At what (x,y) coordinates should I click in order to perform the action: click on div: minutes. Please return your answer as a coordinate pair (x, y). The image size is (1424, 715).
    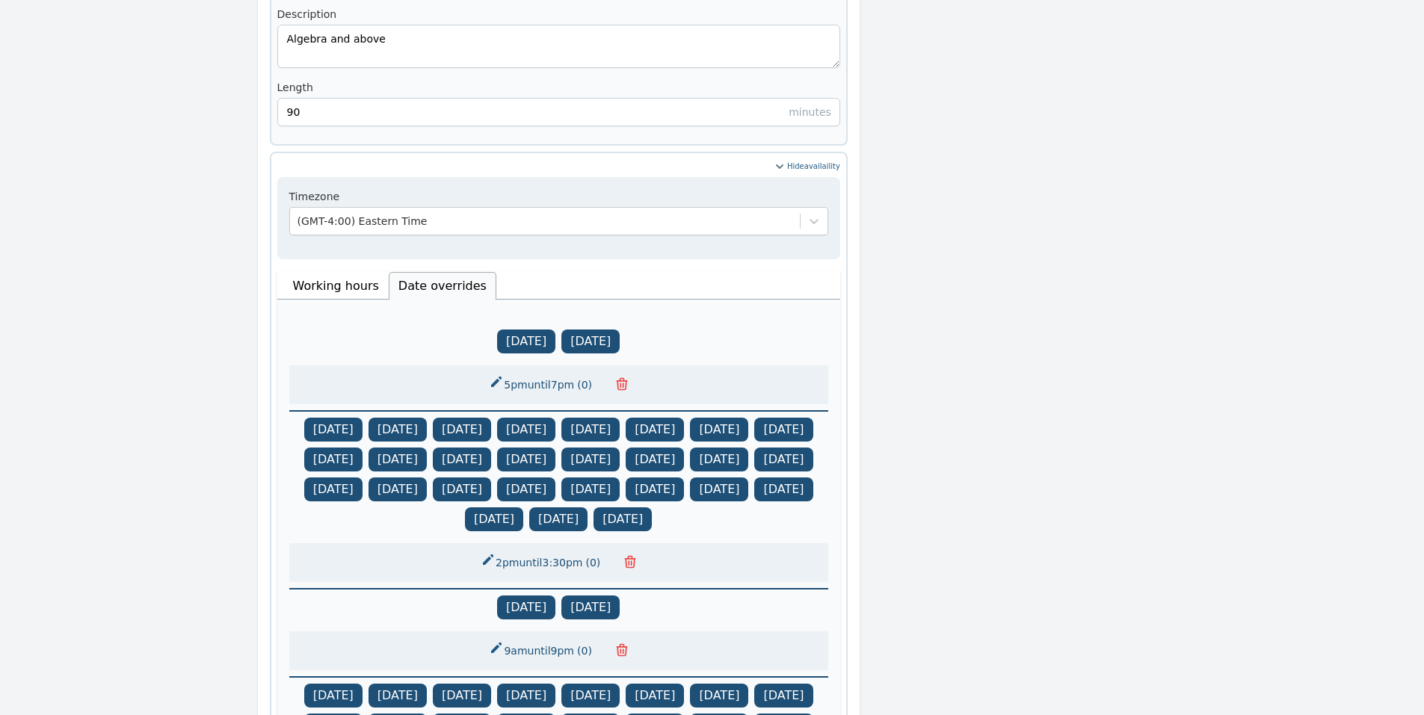
    Looking at the image, I should click on (814, 112).